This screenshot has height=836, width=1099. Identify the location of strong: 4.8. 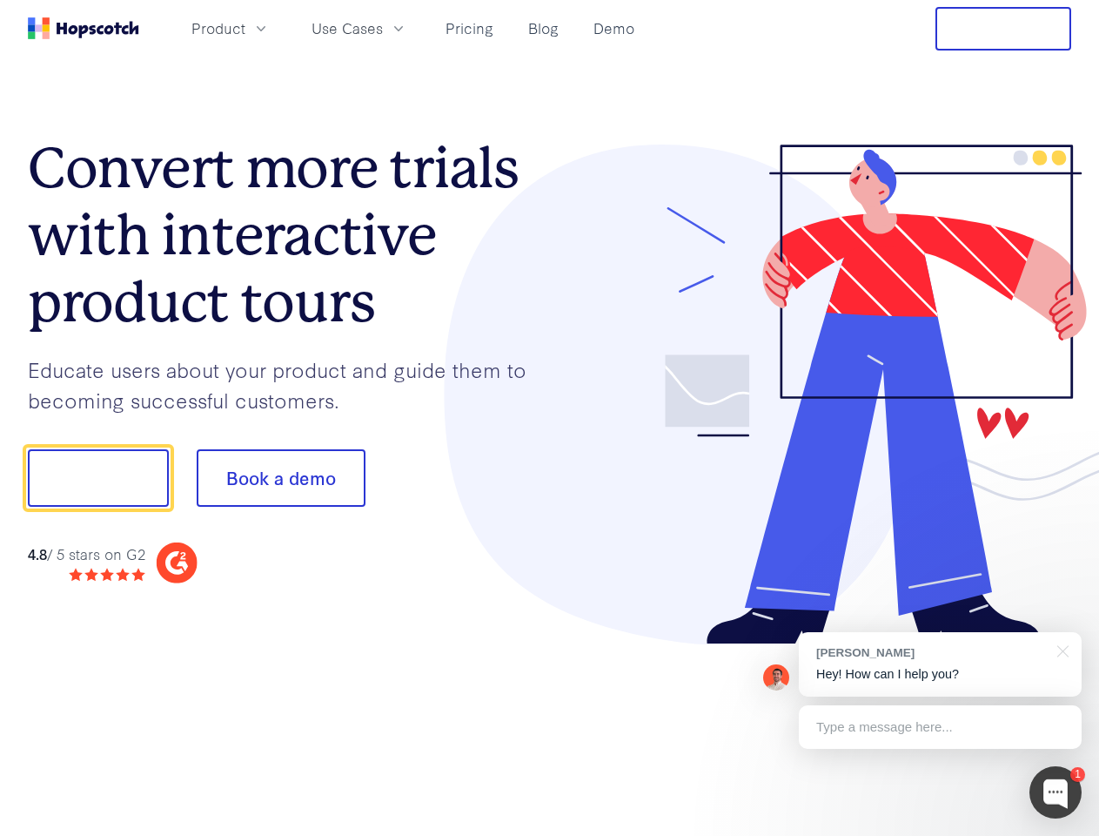
(37, 553).